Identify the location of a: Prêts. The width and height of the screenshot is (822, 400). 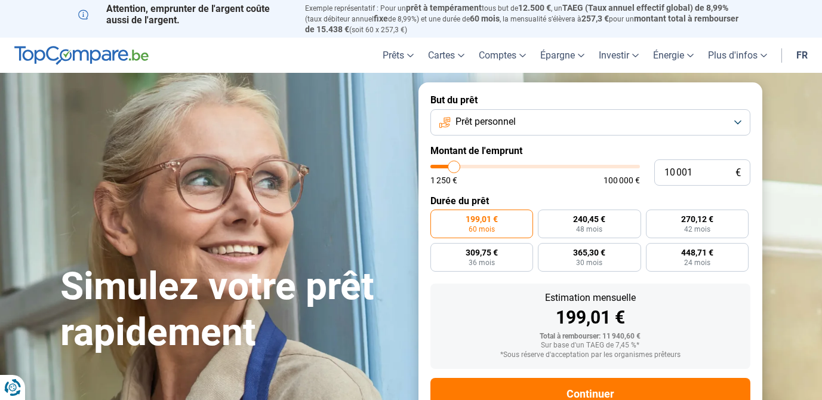
(398, 55).